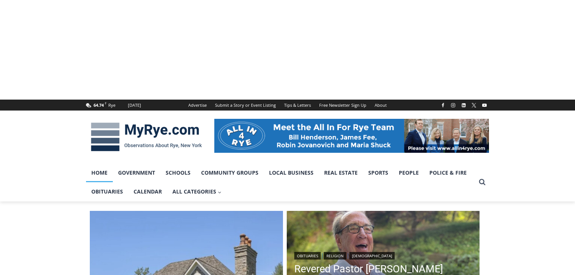  Describe the element at coordinates (443, 105) in the screenshot. I see `a: Facebook` at that location.